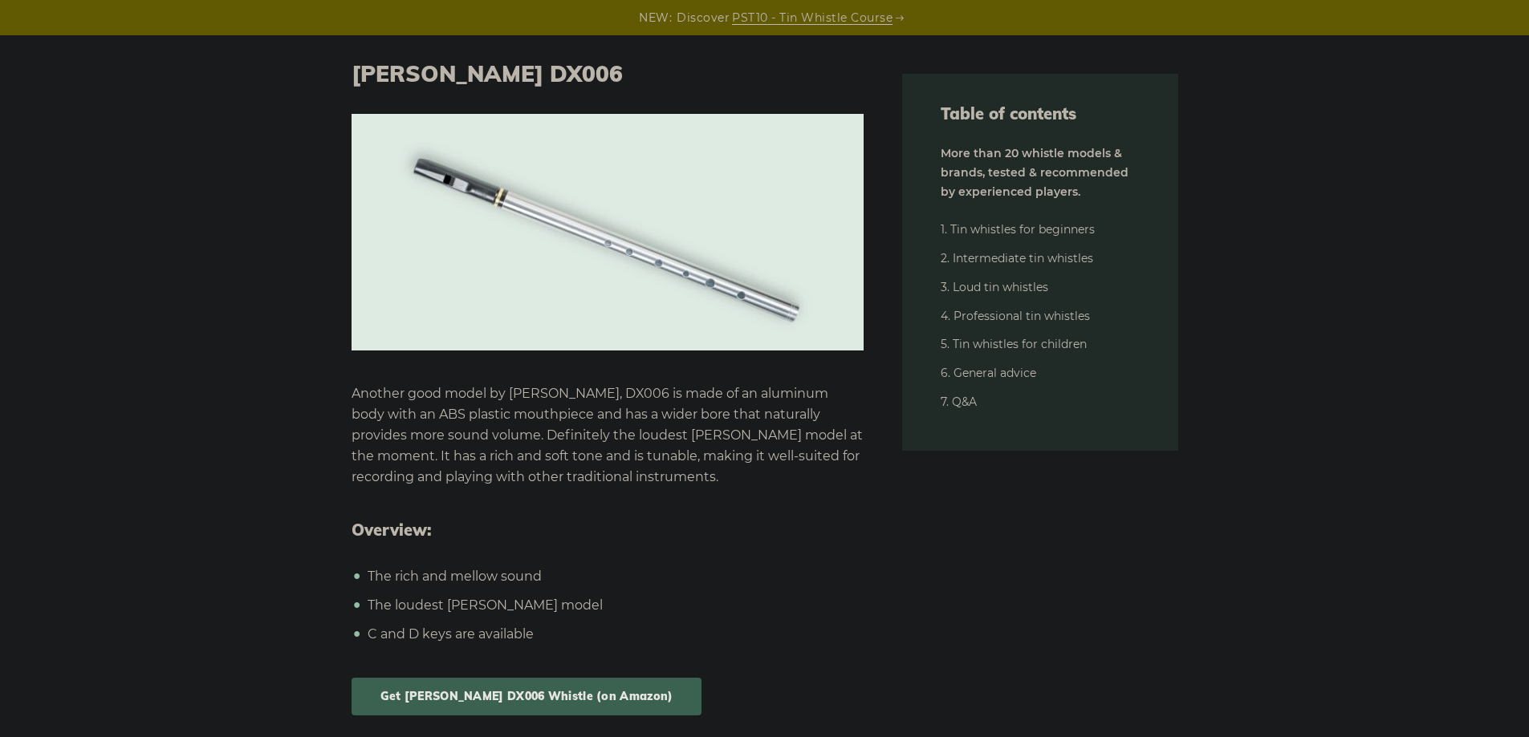 This screenshot has width=1529, height=737. What do you see at coordinates (1015, 316) in the screenshot?
I see `a: 4. Professional tin whistles` at bounding box center [1015, 316].